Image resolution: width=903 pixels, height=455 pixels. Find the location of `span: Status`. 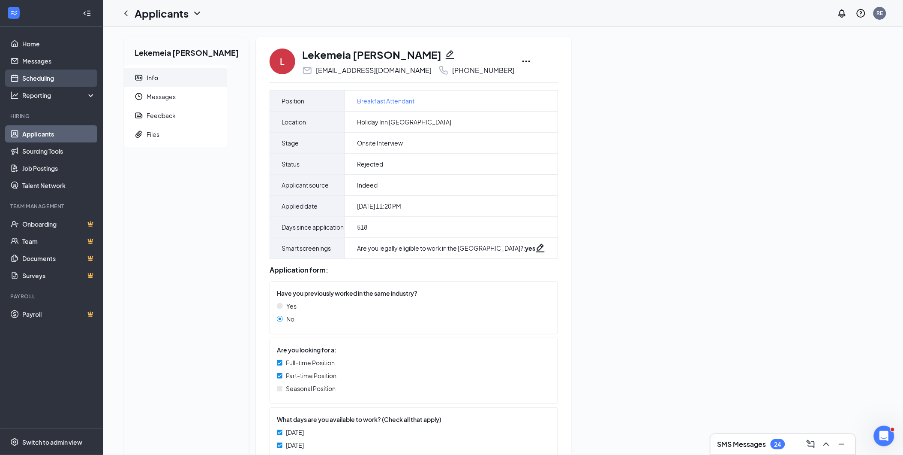

span: Status is located at coordinates (291, 164).